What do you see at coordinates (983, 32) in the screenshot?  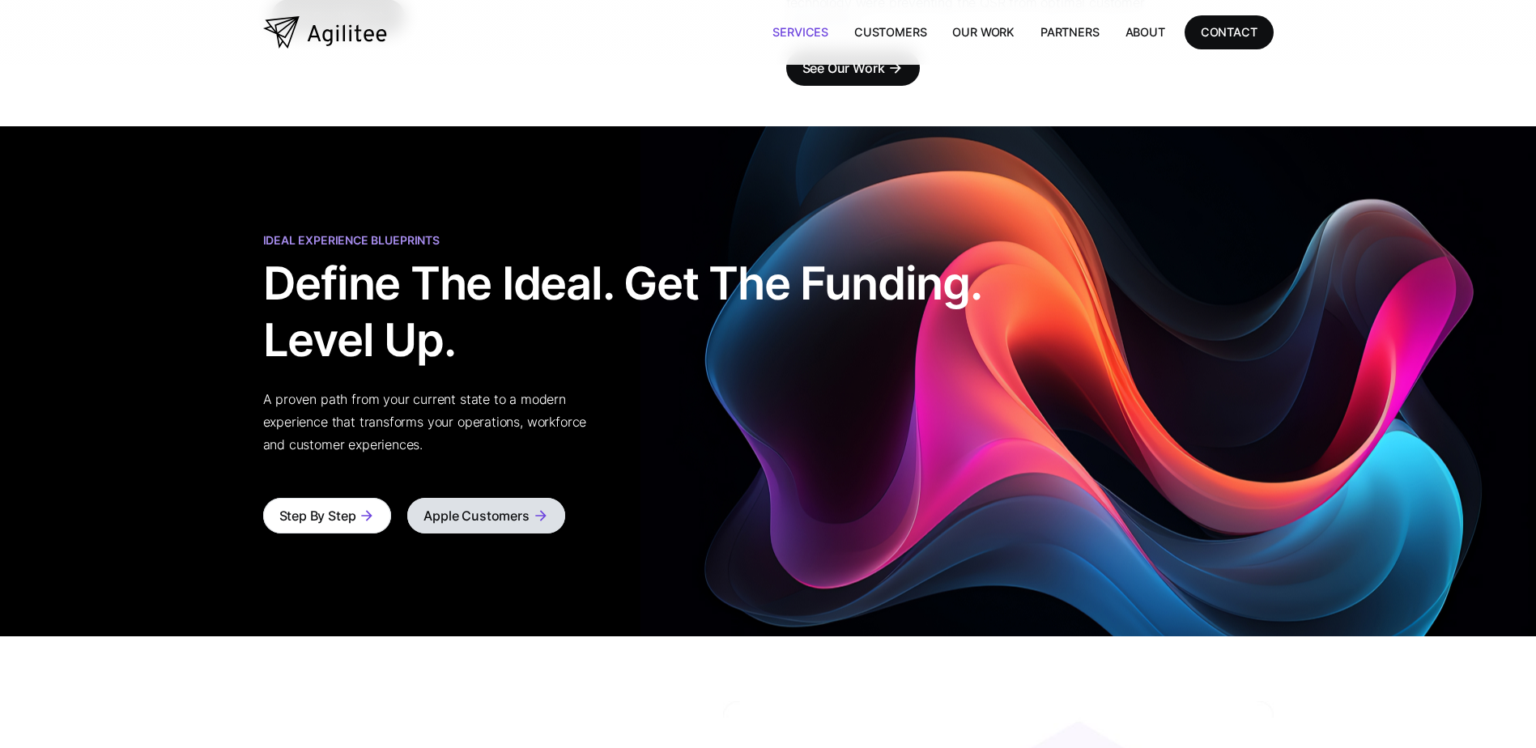 I see `a: Our Work` at bounding box center [983, 32].